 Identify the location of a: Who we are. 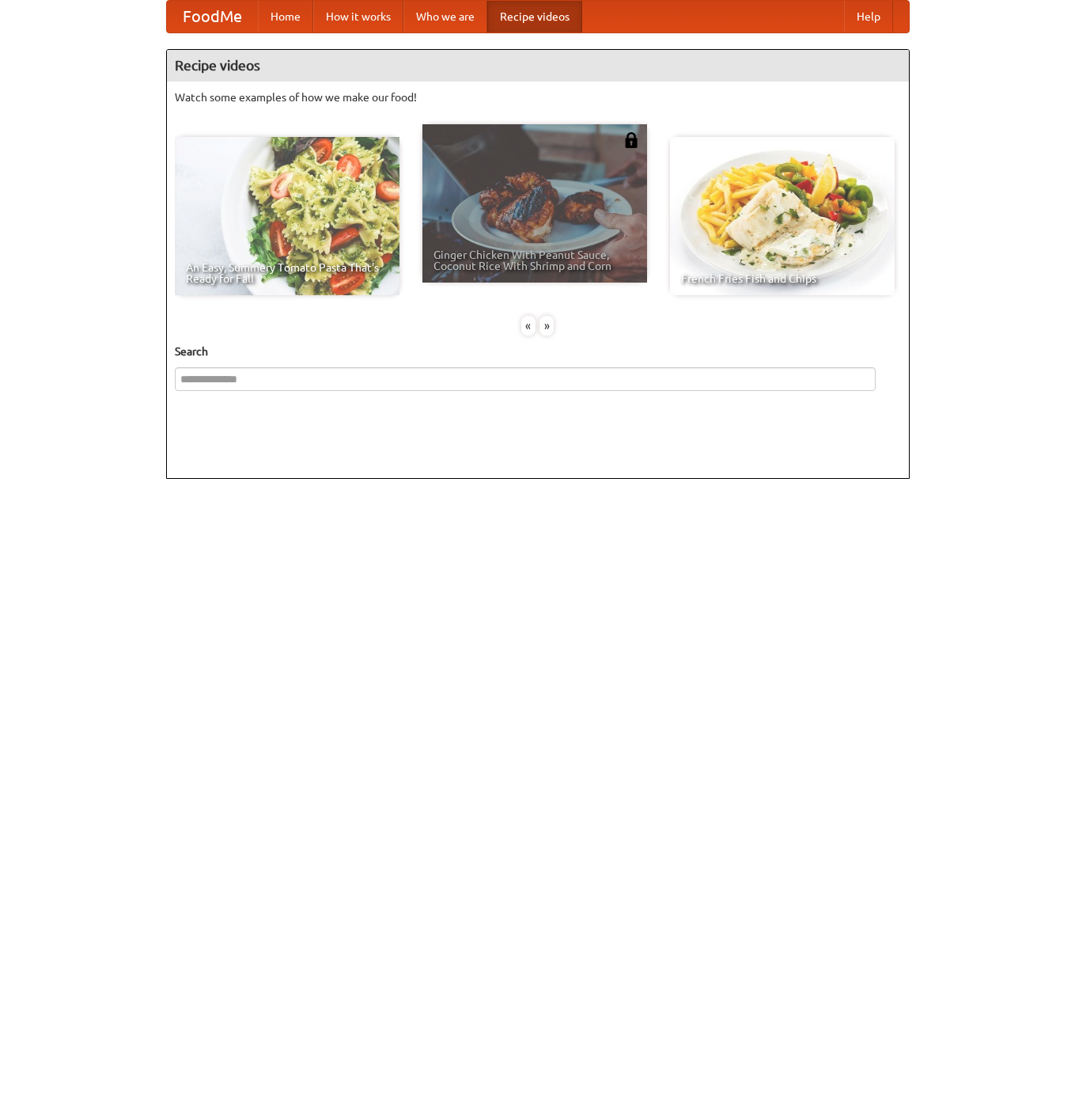
(446, 17).